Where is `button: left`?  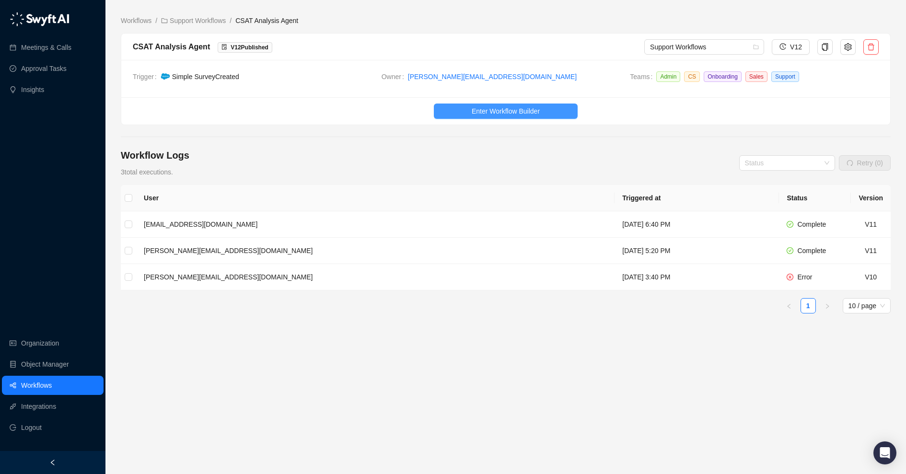
button: left is located at coordinates (789, 306).